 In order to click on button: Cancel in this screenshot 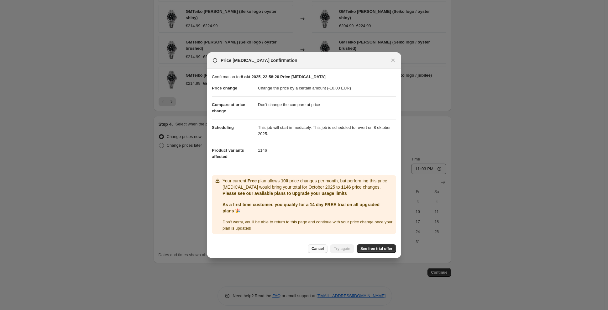, I will do `click(317, 249)`.